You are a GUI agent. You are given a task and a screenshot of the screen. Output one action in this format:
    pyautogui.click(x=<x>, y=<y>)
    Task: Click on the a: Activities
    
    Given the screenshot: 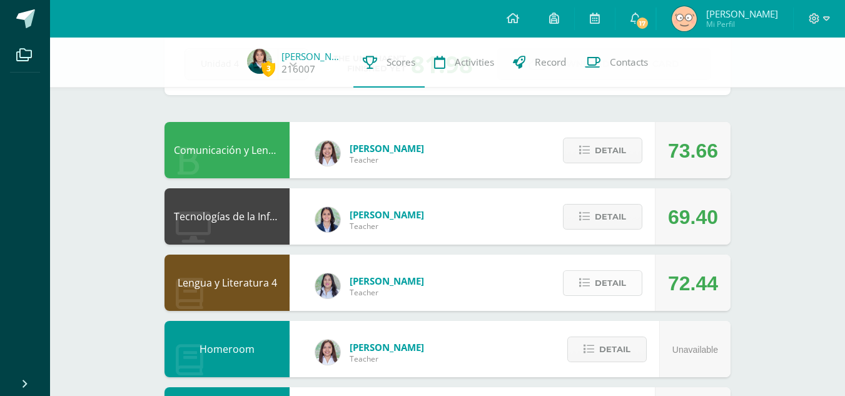 What is the action you would take?
    pyautogui.click(x=464, y=63)
    